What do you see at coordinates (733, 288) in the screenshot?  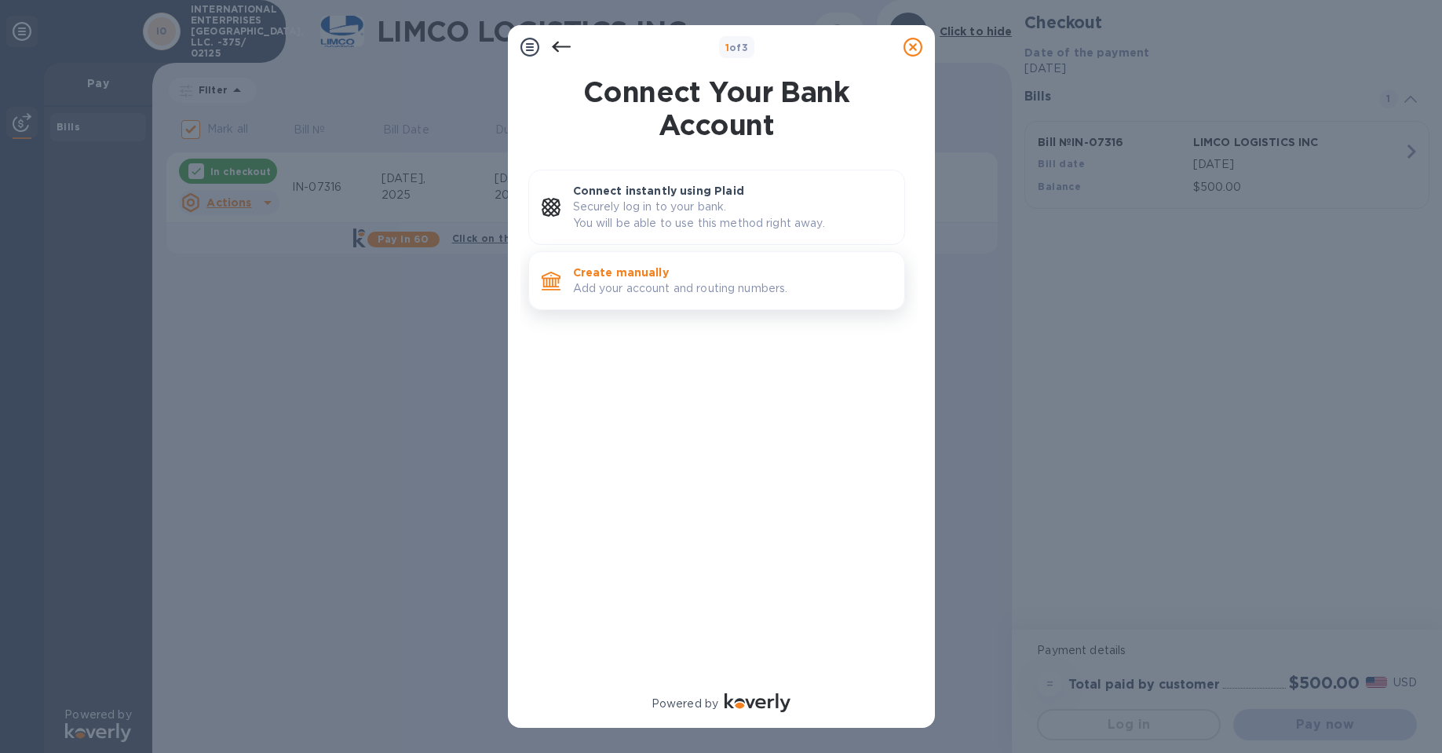 I see `p: Add your account and routing numbers.` at bounding box center [733, 288].